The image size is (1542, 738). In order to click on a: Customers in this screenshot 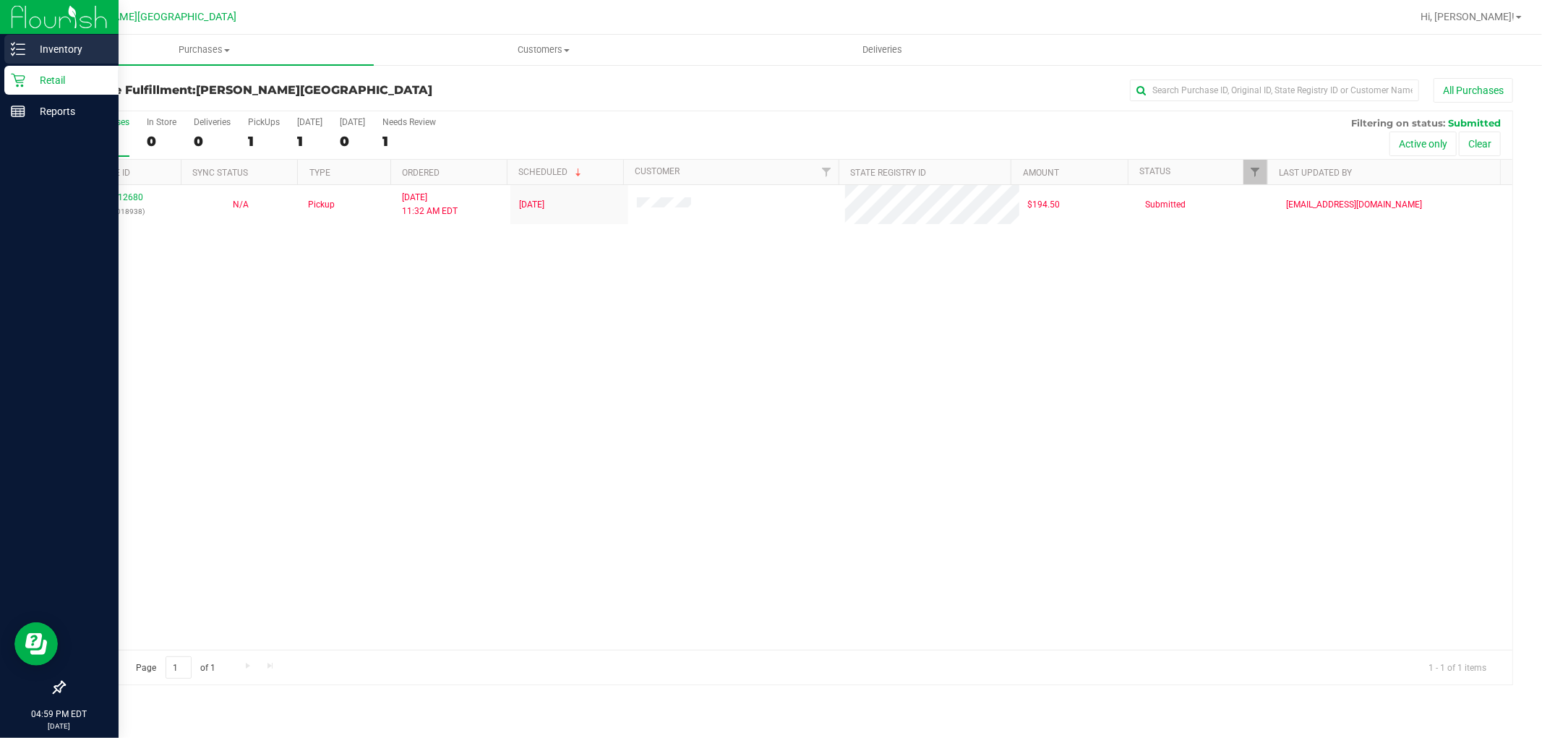, I will do `click(543, 50)`.